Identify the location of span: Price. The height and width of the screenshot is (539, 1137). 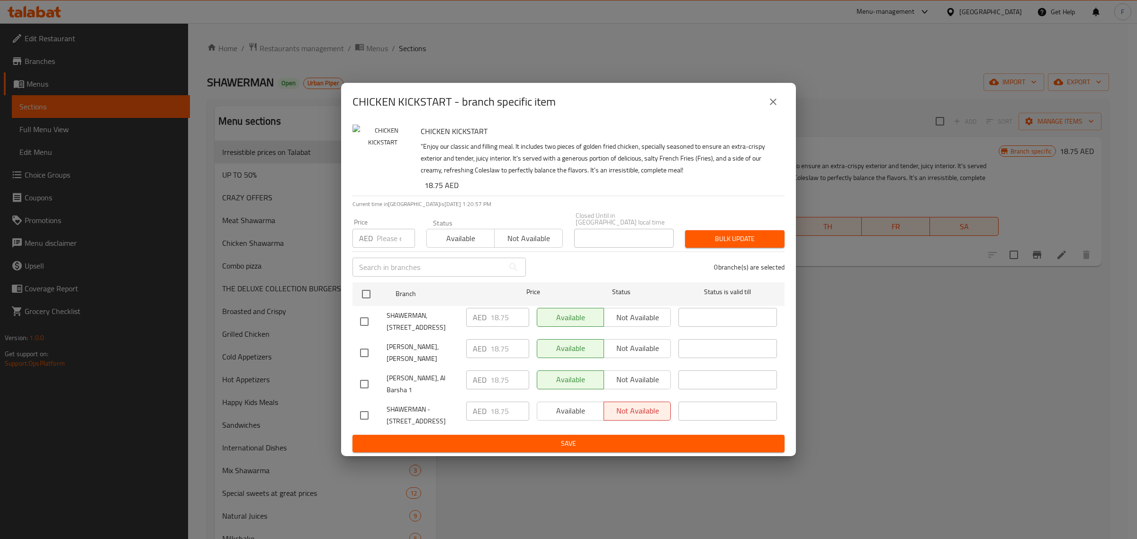
(533, 292).